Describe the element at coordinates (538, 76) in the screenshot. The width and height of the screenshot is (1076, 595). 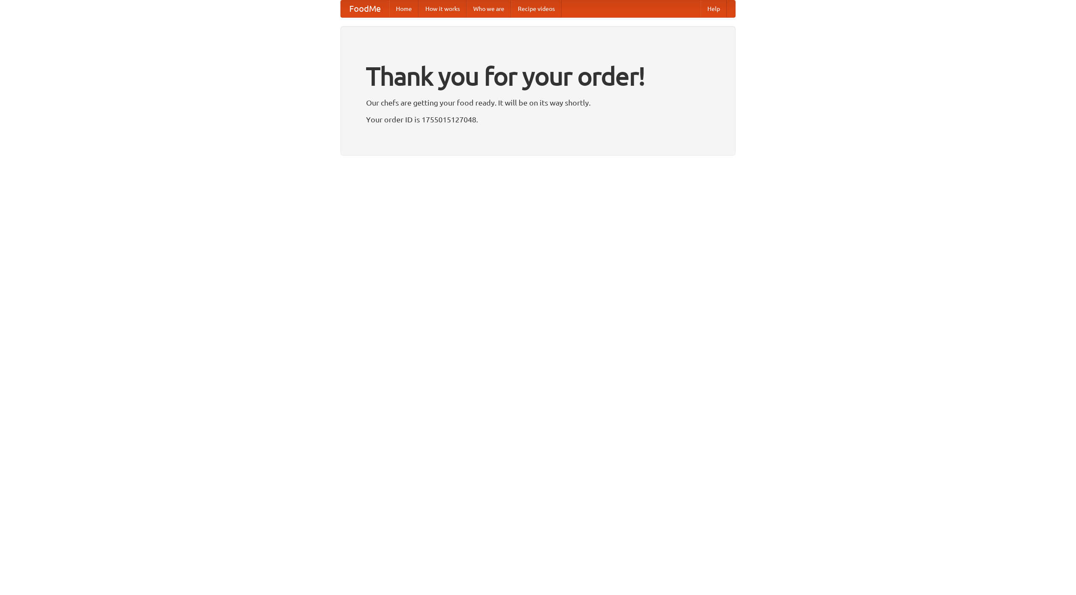
I see `h1: Thank you for your order!` at that location.